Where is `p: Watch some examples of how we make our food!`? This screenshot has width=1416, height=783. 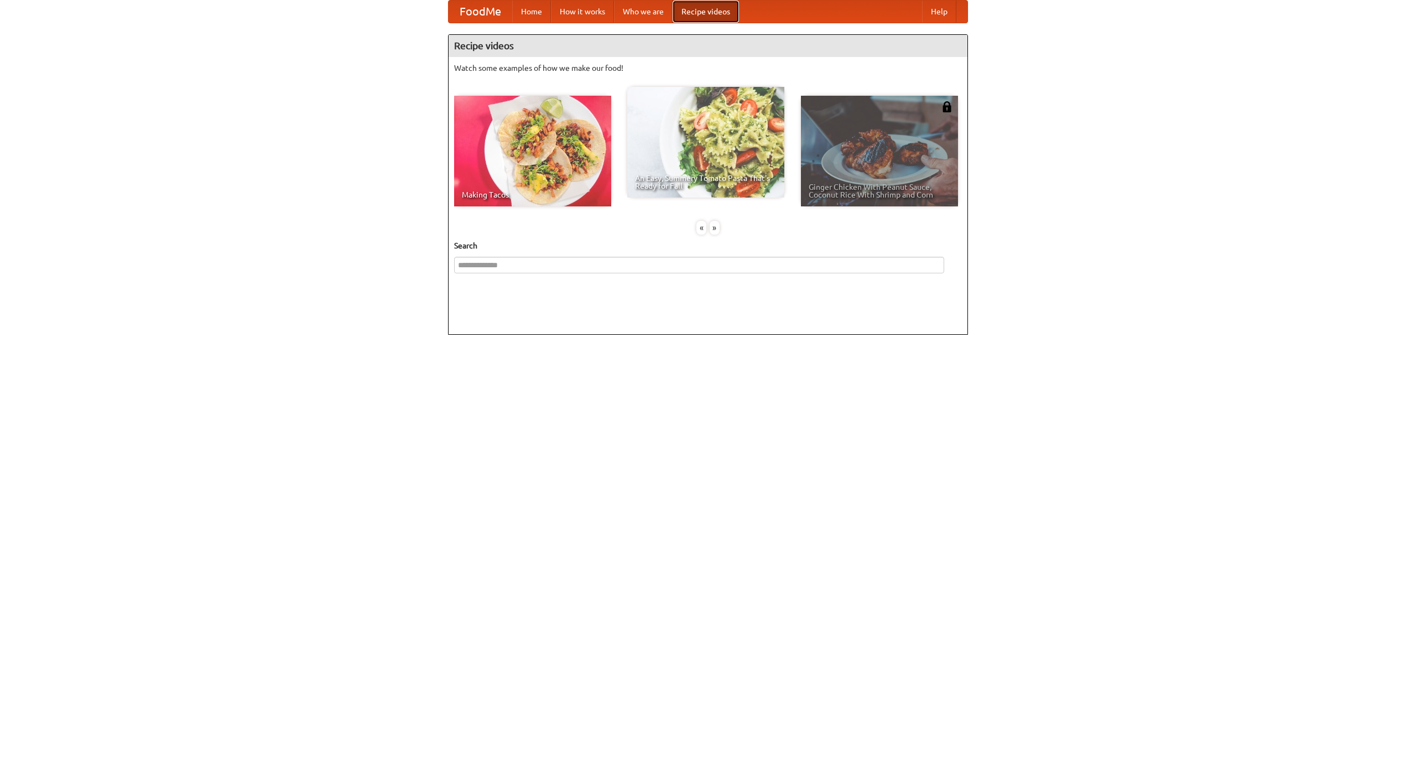 p: Watch some examples of how we make our food! is located at coordinates (708, 68).